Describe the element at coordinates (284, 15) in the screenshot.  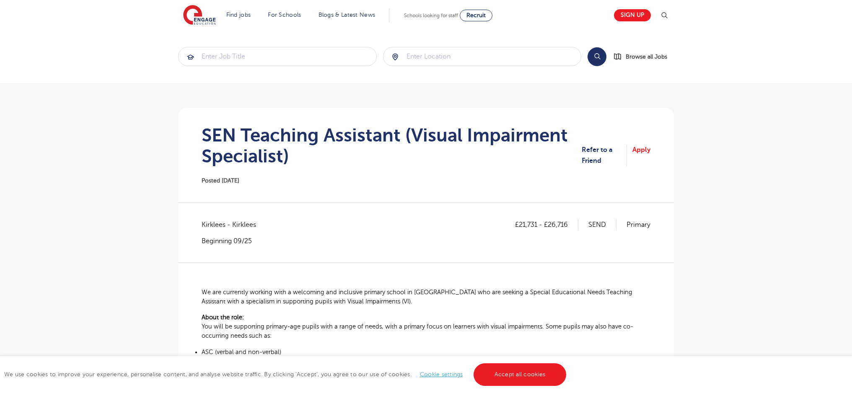
I see `a: For Schools` at that location.